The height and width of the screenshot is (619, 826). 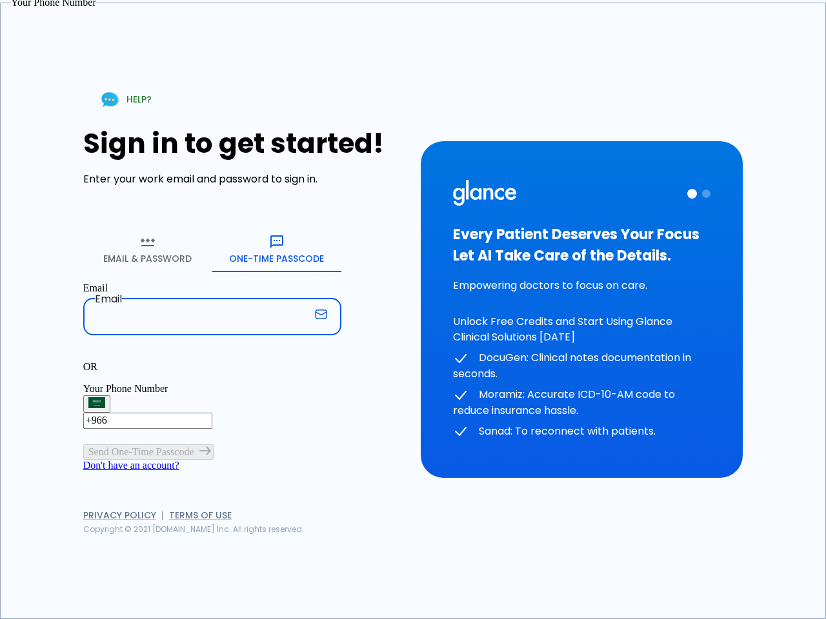 What do you see at coordinates (97, 403) in the screenshot?
I see `img: Saudi Arabia` at bounding box center [97, 403].